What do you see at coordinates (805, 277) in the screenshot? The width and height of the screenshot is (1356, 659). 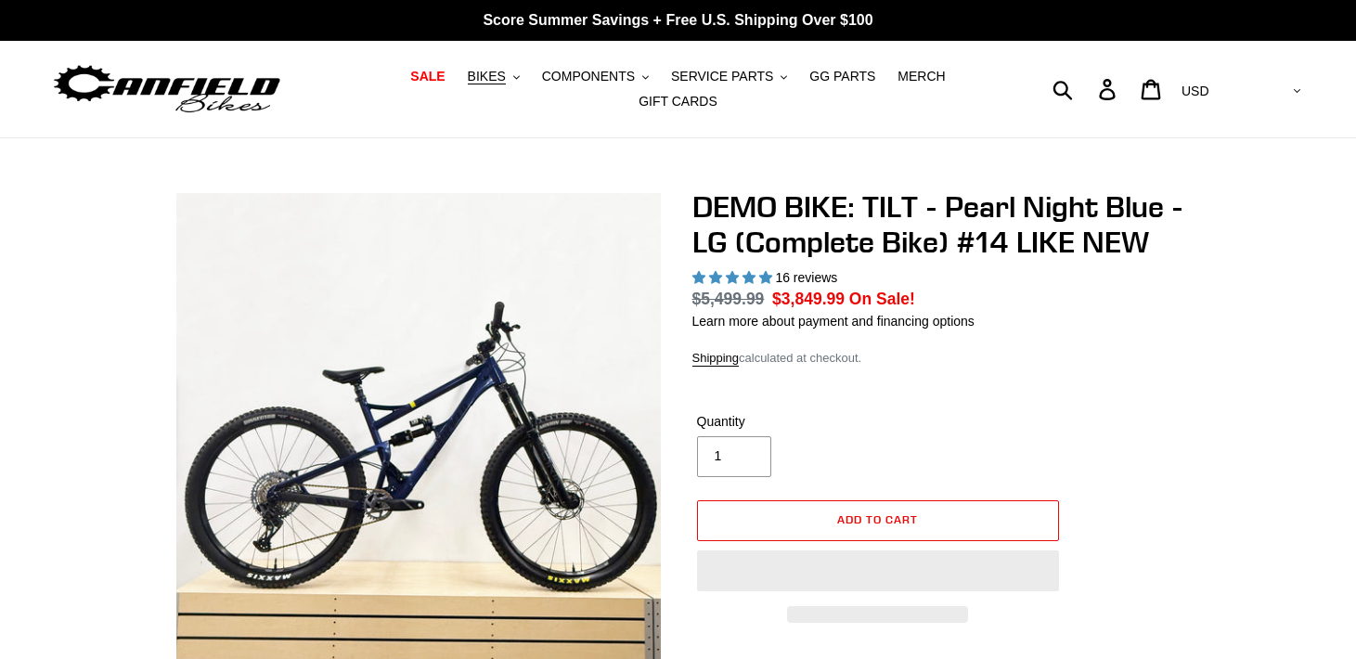 I see `span: 16 reviews` at bounding box center [805, 277].